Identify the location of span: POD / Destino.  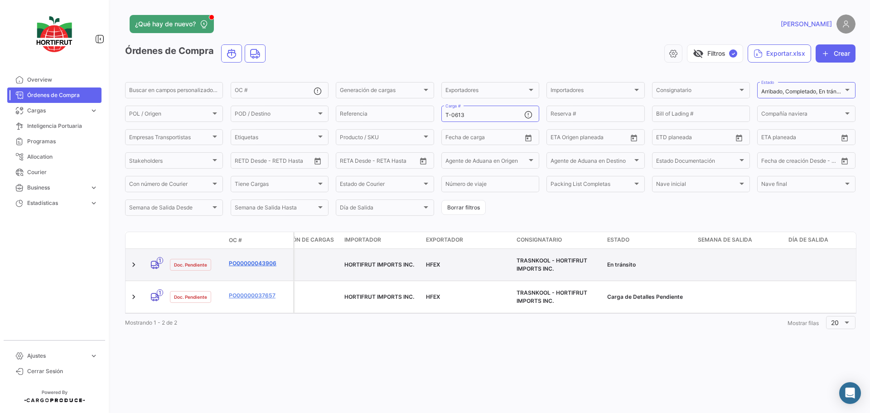
(276, 115).